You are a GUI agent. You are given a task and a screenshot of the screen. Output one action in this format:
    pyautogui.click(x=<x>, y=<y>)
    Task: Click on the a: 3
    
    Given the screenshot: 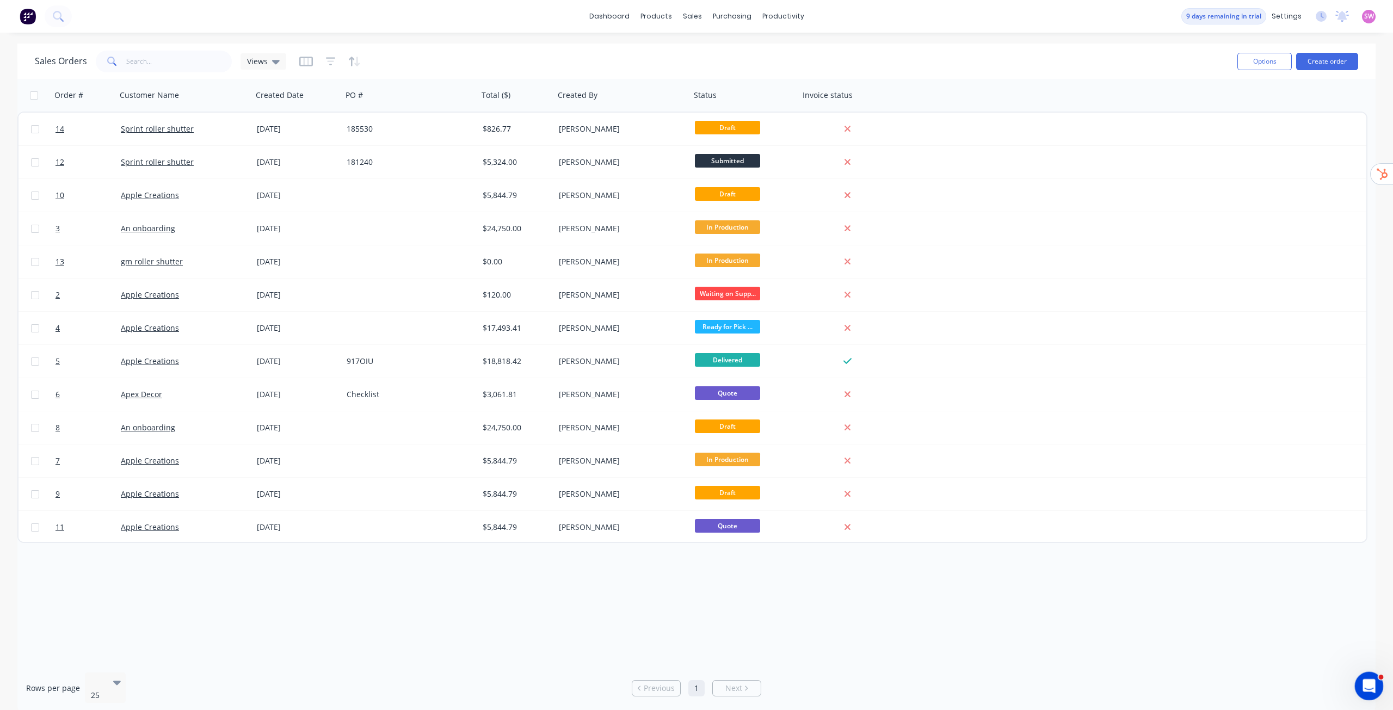 What is the action you would take?
    pyautogui.click(x=88, y=228)
    